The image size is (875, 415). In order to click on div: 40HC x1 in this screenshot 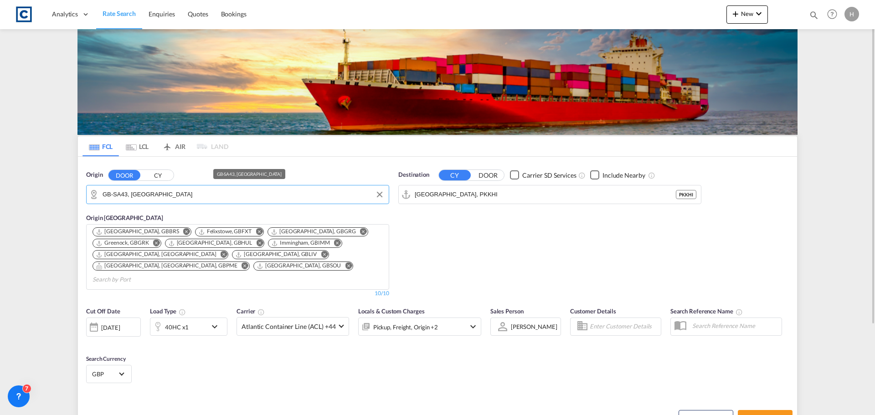, I will do `click(177, 327)`.